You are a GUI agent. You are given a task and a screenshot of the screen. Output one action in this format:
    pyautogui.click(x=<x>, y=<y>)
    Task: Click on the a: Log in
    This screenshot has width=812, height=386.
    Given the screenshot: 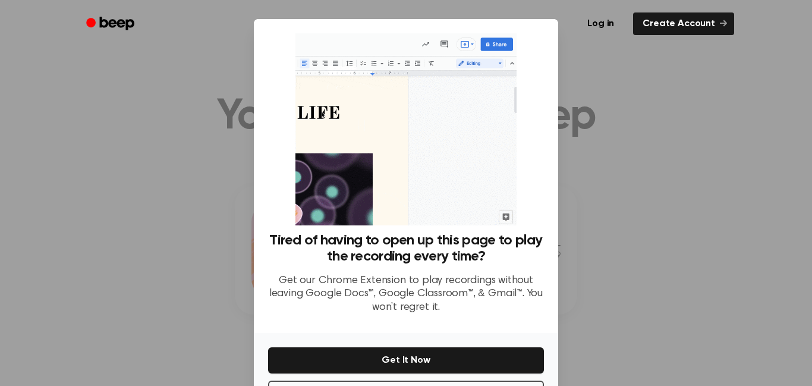 What is the action you would take?
    pyautogui.click(x=600, y=24)
    